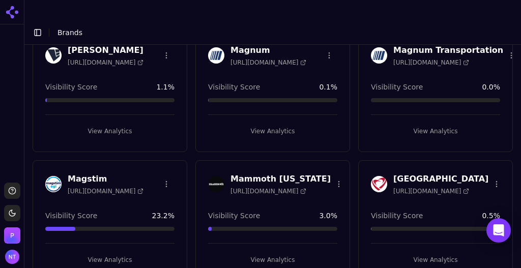 The width and height of the screenshot is (521, 268). Describe the element at coordinates (12, 257) in the screenshot. I see `button: Open user button` at that location.